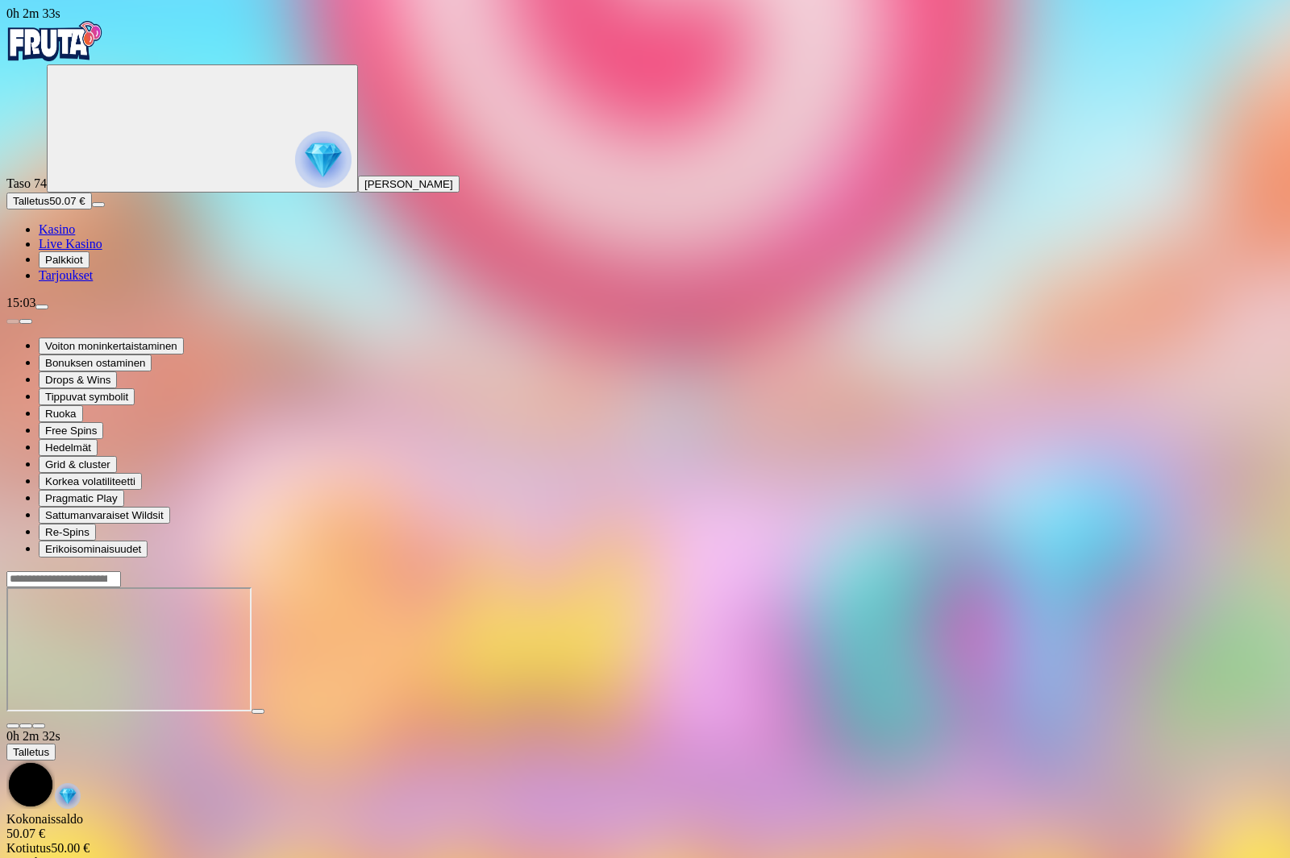 This screenshot has height=858, width=1290. I want to click on button: play icon, so click(258, 712).